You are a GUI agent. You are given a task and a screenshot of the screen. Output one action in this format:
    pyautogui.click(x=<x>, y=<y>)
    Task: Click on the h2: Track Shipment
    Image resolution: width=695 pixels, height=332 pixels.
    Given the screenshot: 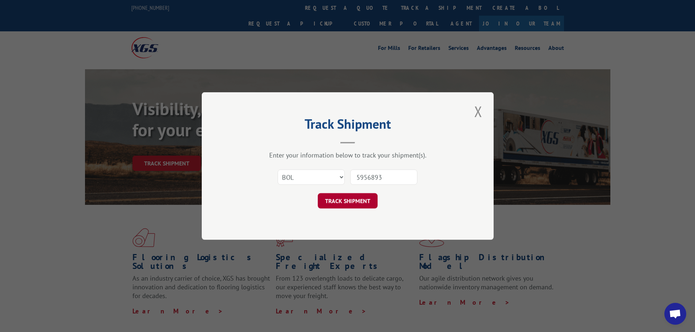 What is the action you would take?
    pyautogui.click(x=348, y=126)
    